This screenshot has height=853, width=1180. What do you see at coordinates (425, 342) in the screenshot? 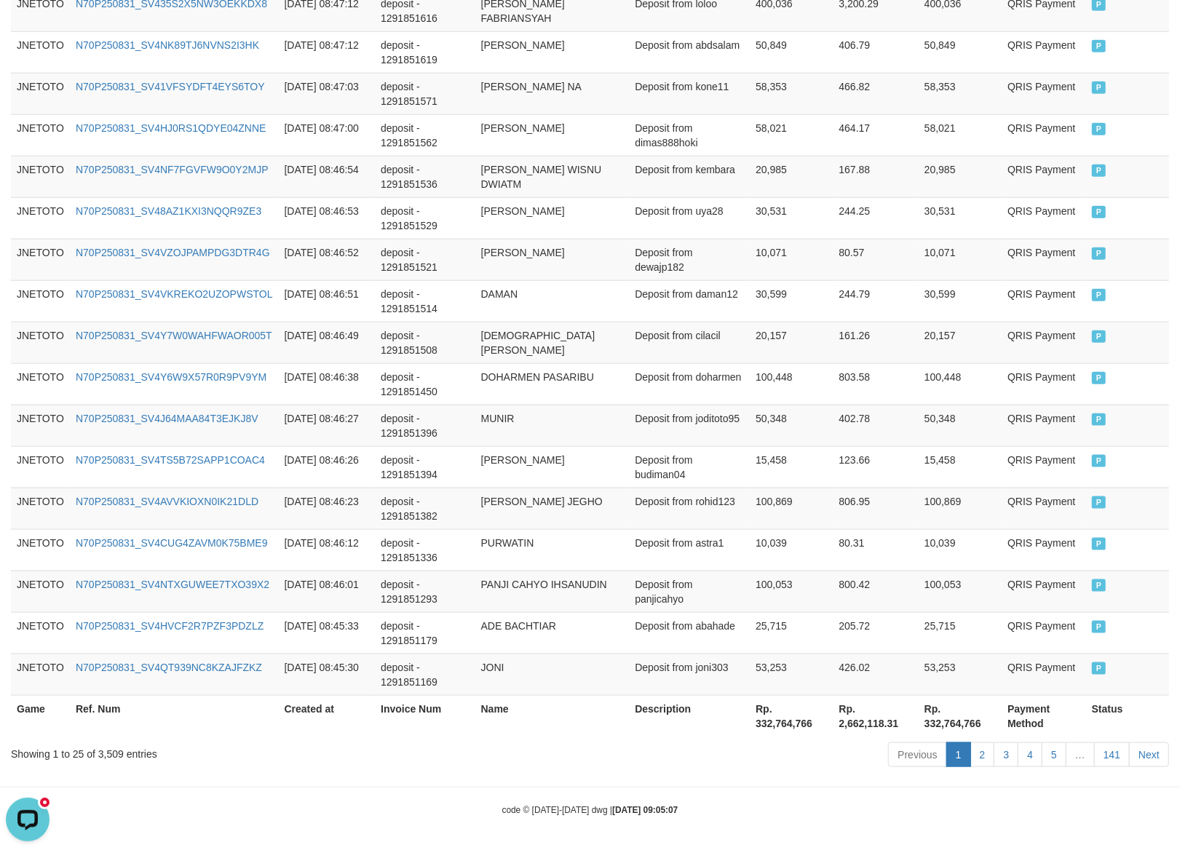
I see `td: deposit - 1291851508` at bounding box center [425, 342].